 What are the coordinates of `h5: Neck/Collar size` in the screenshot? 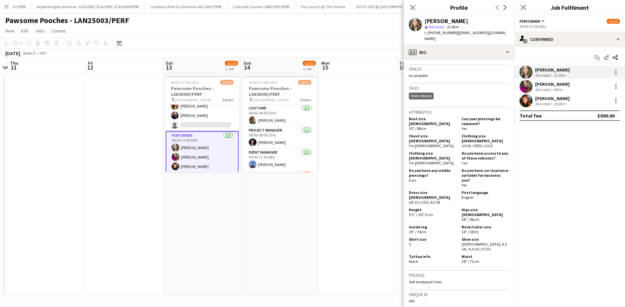 It's located at (485, 227).